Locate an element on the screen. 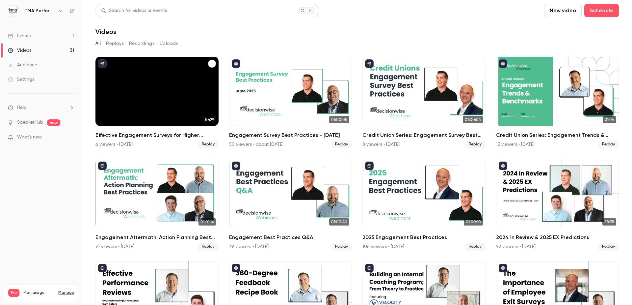 The width and height of the screenshot is (632, 305). li: Engagement Best Practices Q&A is located at coordinates (291, 204).